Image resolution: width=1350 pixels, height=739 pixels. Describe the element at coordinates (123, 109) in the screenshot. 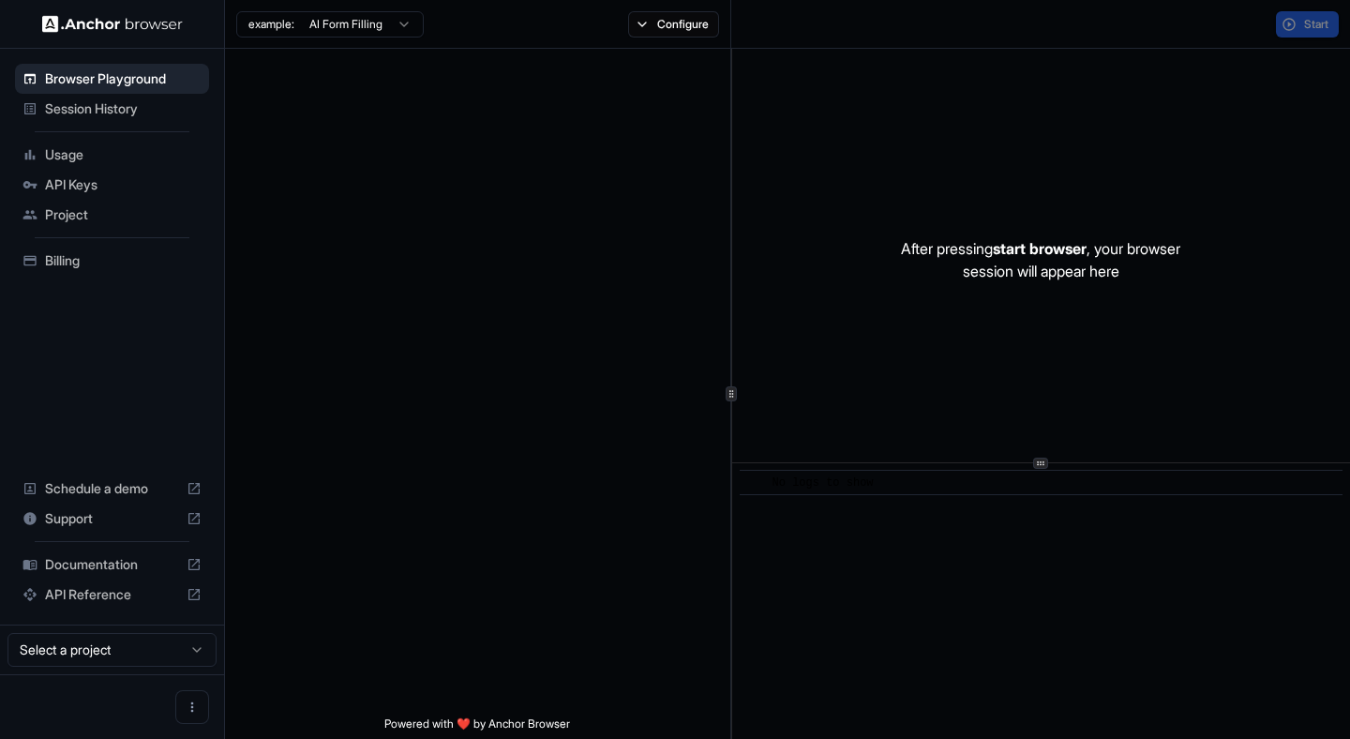

I see `span: Session History` at that location.